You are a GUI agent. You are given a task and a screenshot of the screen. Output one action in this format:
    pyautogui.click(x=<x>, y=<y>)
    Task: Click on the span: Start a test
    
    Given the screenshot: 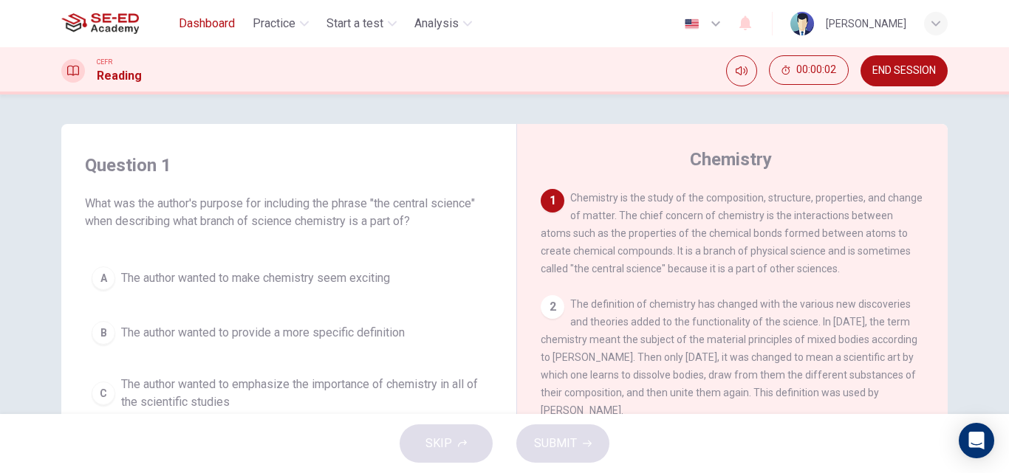 What is the action you would take?
    pyautogui.click(x=355, y=24)
    